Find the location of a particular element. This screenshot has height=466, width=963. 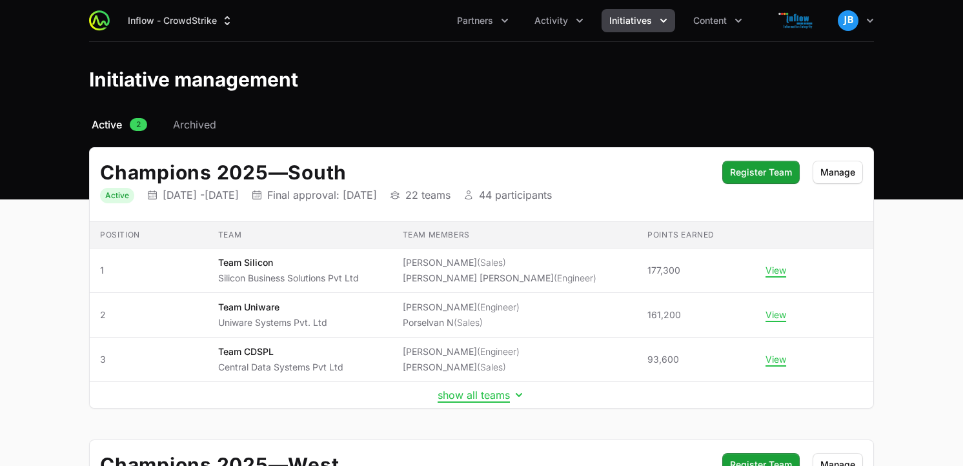

img: ActivitySource is located at coordinates (99, 21).